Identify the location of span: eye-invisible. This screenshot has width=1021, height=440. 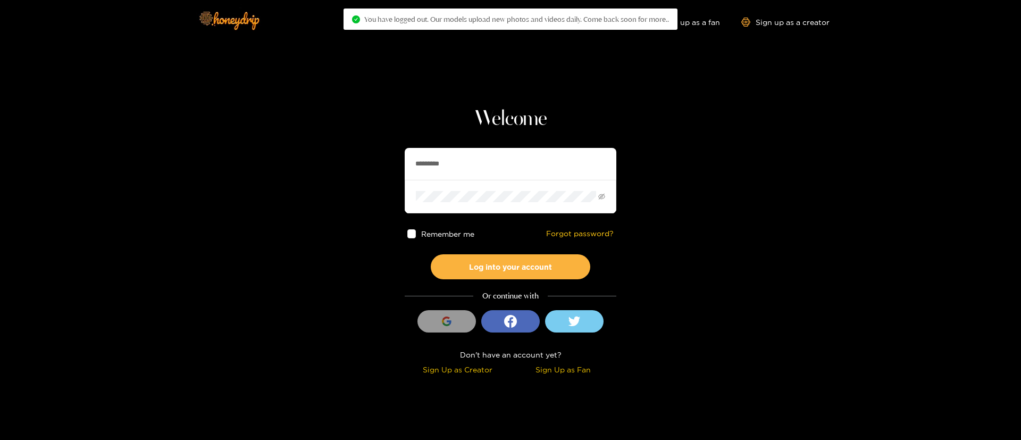
(601, 196).